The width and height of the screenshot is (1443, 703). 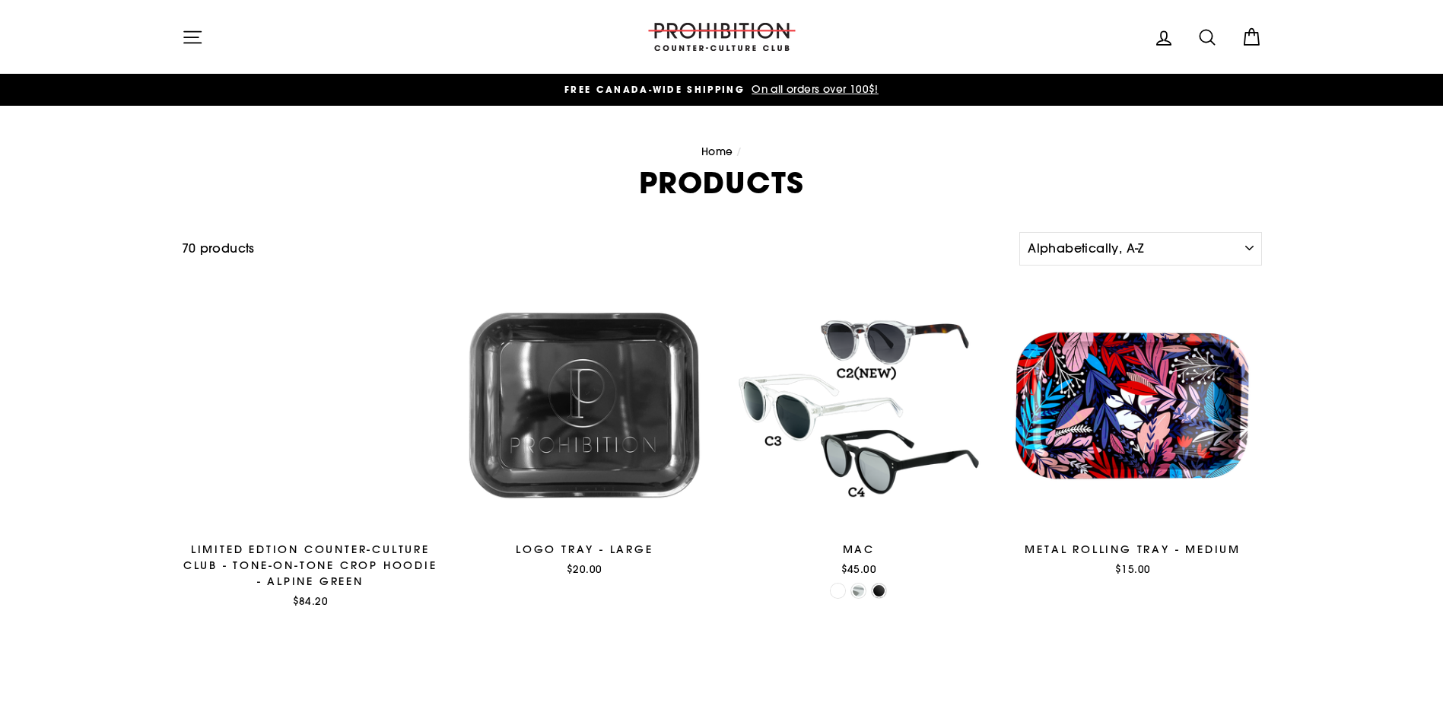 What do you see at coordinates (584, 429) in the screenshot?
I see `a: LOGO TRAY - LARGE$20.00` at bounding box center [584, 429].